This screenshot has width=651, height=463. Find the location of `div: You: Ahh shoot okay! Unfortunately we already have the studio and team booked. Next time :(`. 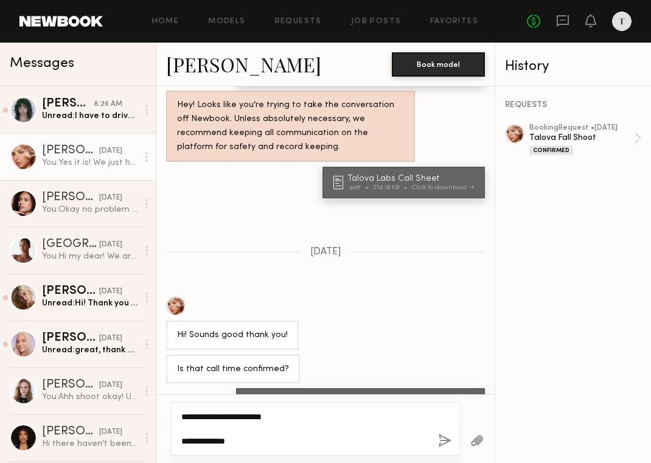

div: You: Ahh shoot okay! Unfortunately we already have the studio and team booked. Next time :( is located at coordinates (89, 397).